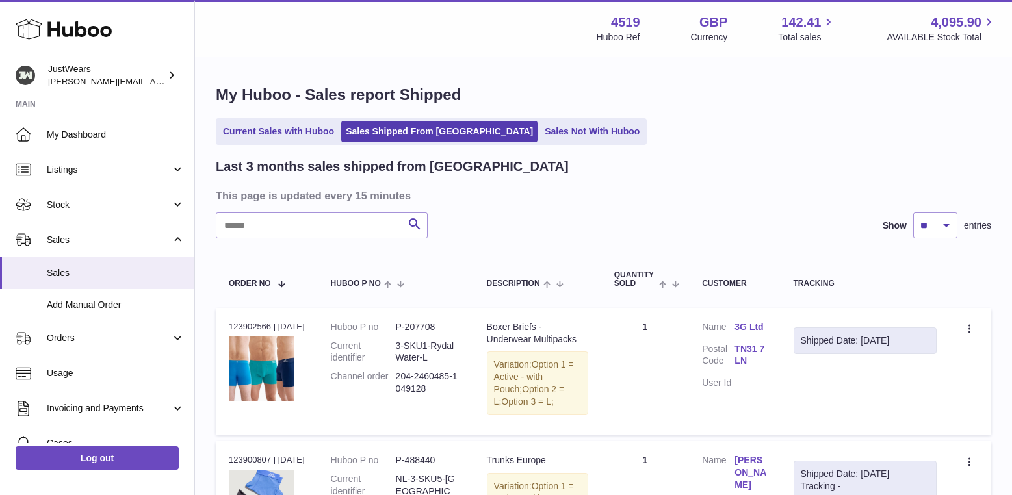 The image size is (1012, 495). I want to click on div: Huboo Ref, so click(618, 37).